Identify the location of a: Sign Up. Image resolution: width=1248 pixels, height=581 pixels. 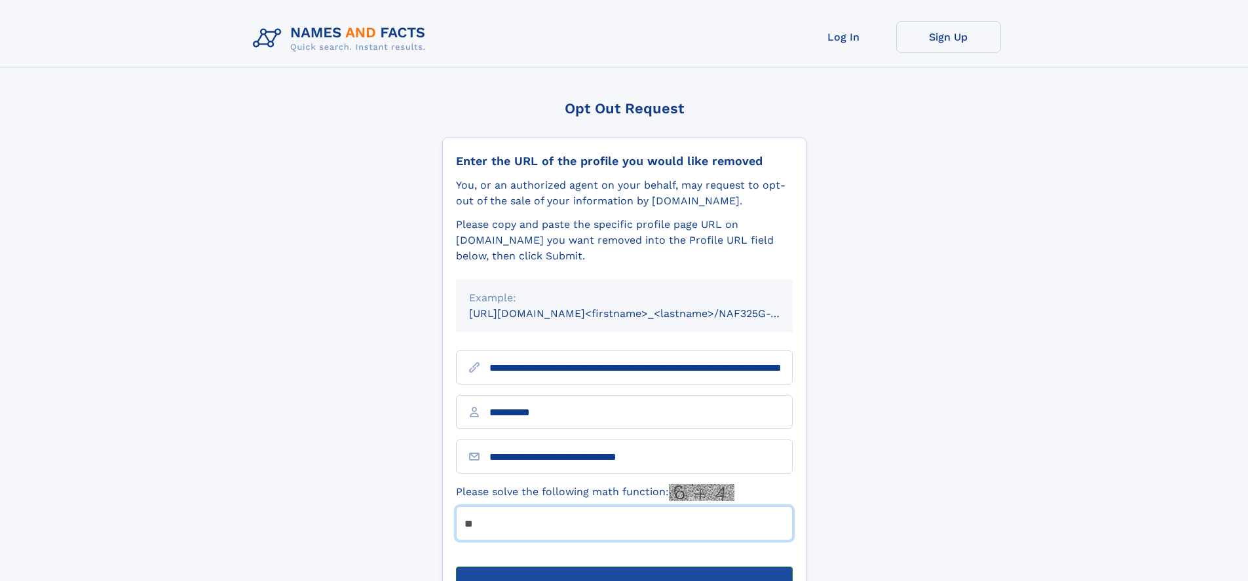
(949, 37).